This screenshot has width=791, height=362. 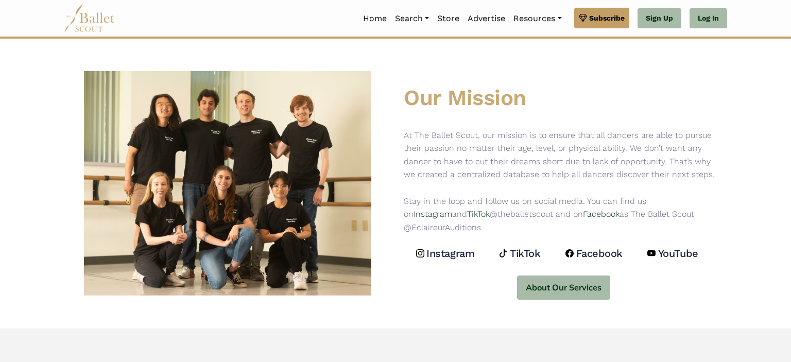 I want to click on a: Advertise, so click(x=486, y=19).